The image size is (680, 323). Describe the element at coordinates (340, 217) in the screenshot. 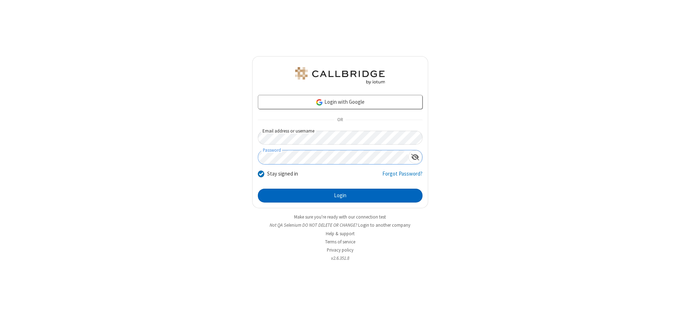

I see `a: Make sure you're ready with our connection test` at that location.